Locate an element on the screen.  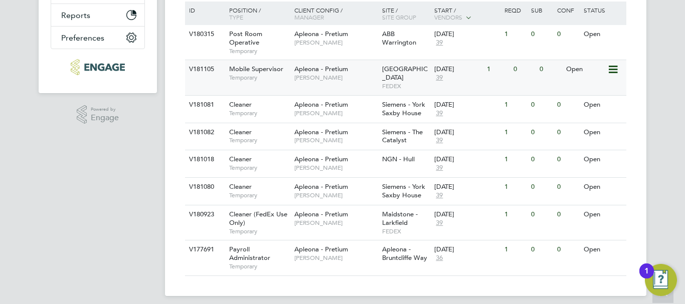
a: Go to home page is located at coordinates (98, 67).